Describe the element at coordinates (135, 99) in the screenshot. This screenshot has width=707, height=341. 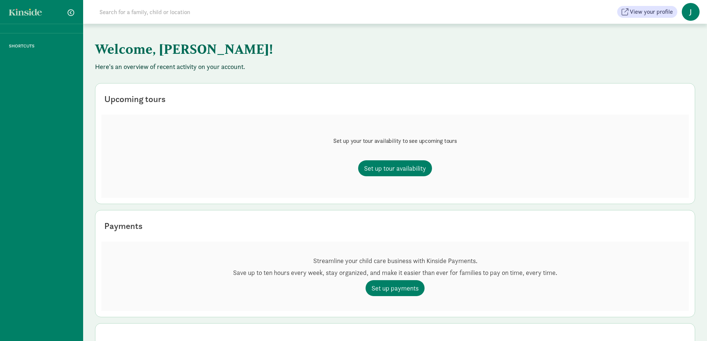
I see `div: Upcoming tours` at that location.